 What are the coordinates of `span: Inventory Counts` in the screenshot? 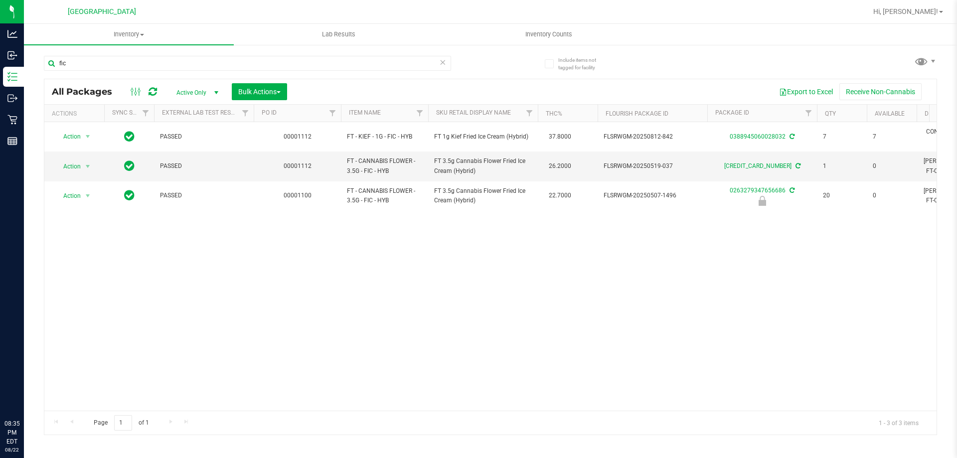 It's located at (549, 34).